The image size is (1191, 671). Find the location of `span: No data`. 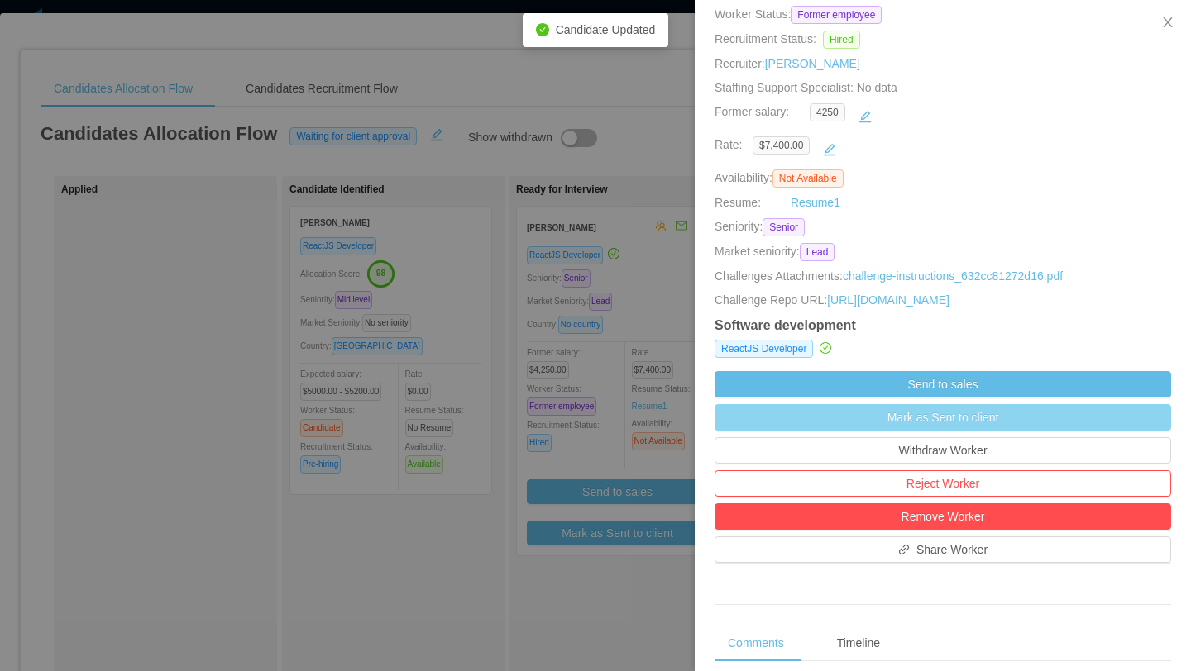

span: No data is located at coordinates (875, 88).